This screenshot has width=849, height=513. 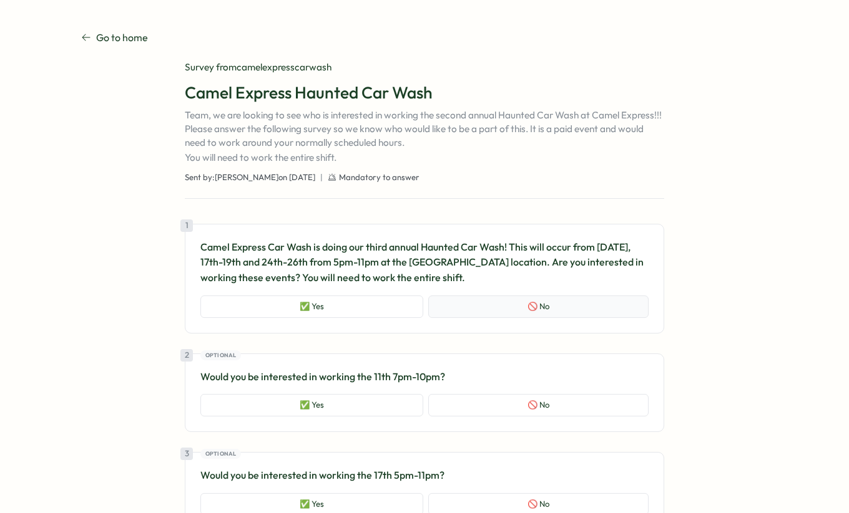 I want to click on a: Go to home, so click(x=114, y=37).